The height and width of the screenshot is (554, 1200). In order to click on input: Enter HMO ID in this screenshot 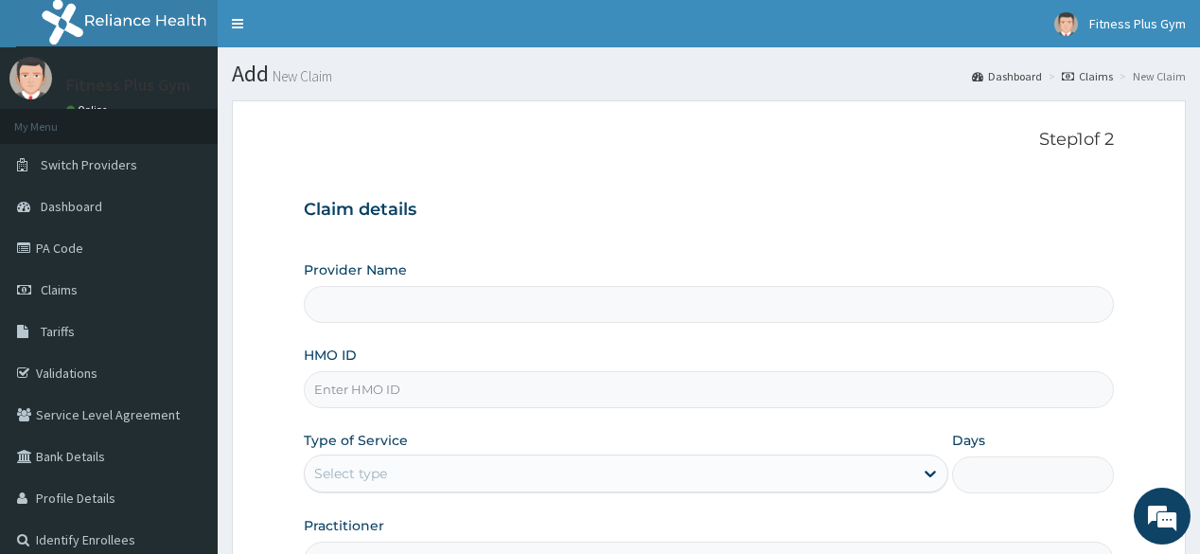, I will do `click(708, 389)`.